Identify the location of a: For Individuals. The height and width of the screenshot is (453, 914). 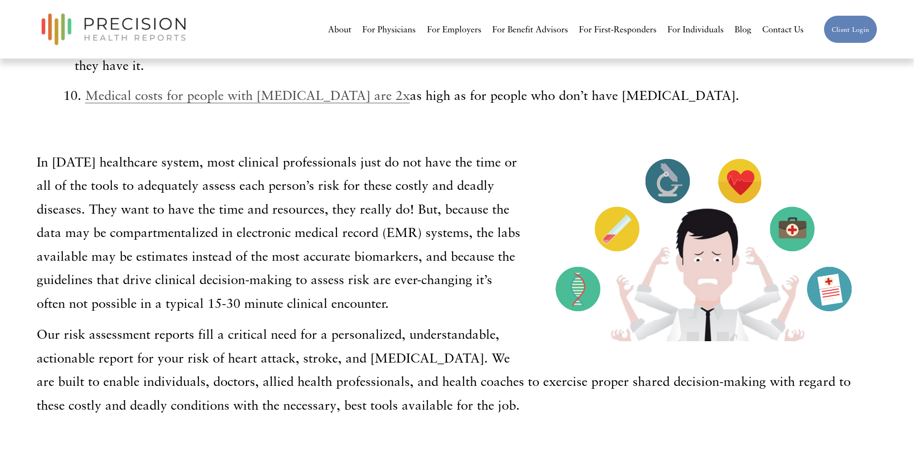
(696, 29).